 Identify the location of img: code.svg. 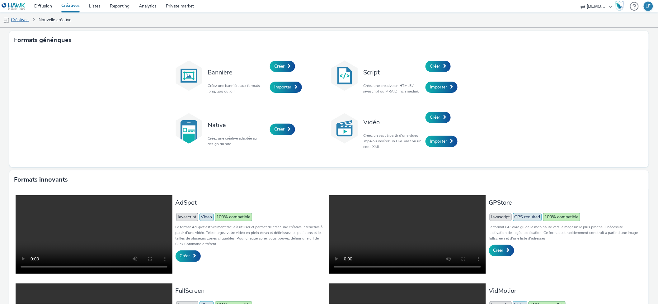
(345, 76).